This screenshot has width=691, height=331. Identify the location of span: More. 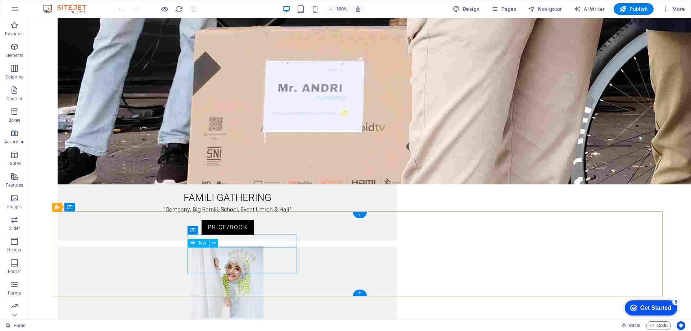
(674, 9).